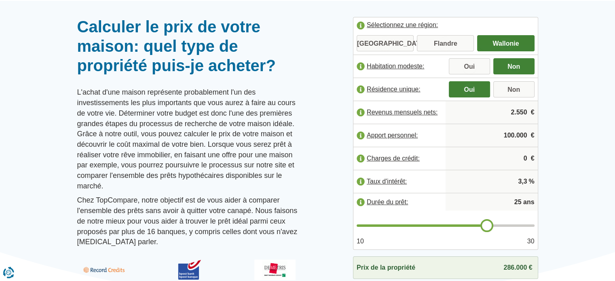 This screenshot has height=281, width=615. What do you see at coordinates (400, 89) in the screenshot?
I see `label: Résidence unique:` at bounding box center [400, 89].